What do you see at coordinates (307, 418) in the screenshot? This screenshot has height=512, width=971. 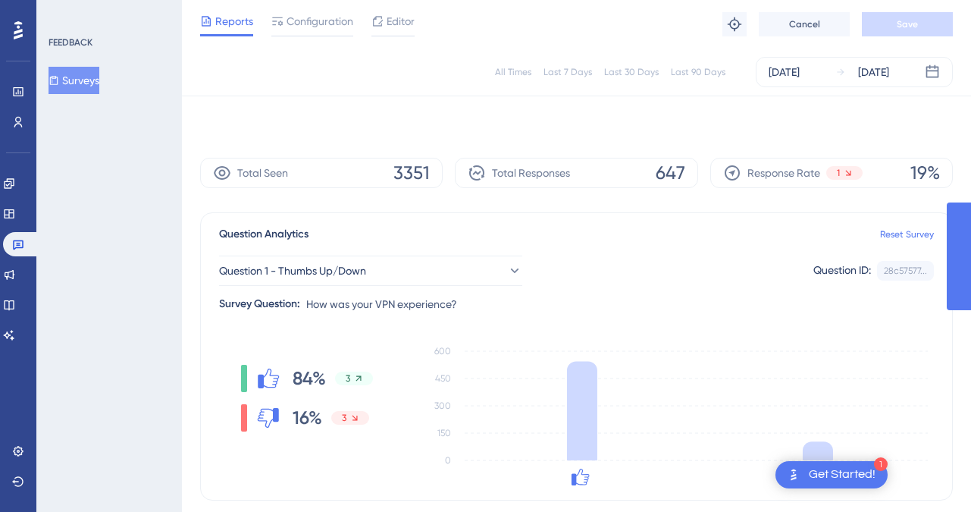 I see `span: 16%` at bounding box center [307, 418].